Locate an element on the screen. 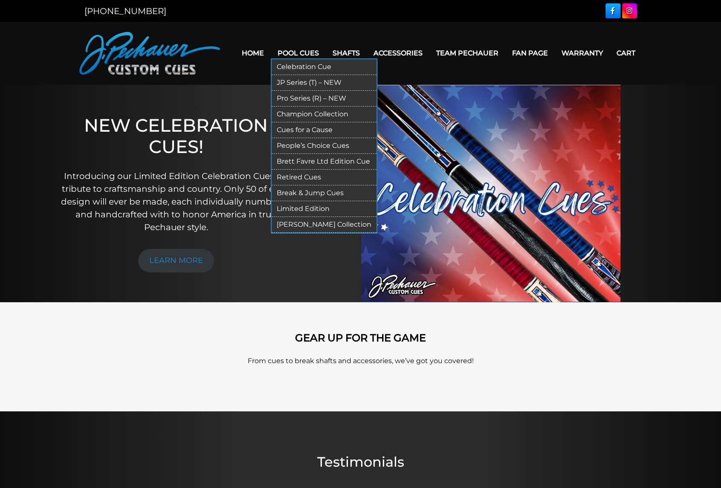  p: Introducing our Limited Edition Celebration Cues—a tribute to craftsmanship and country. Only 50 ... is located at coordinates (176, 202).